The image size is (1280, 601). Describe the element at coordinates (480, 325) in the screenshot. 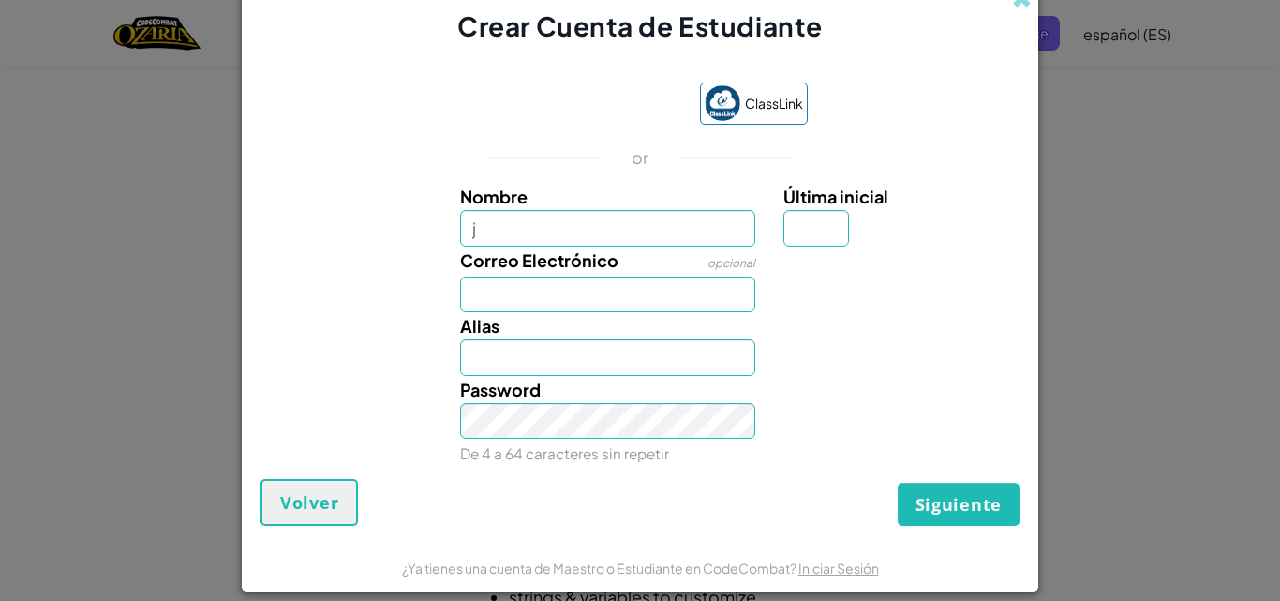

I see `span: Alias` at that location.